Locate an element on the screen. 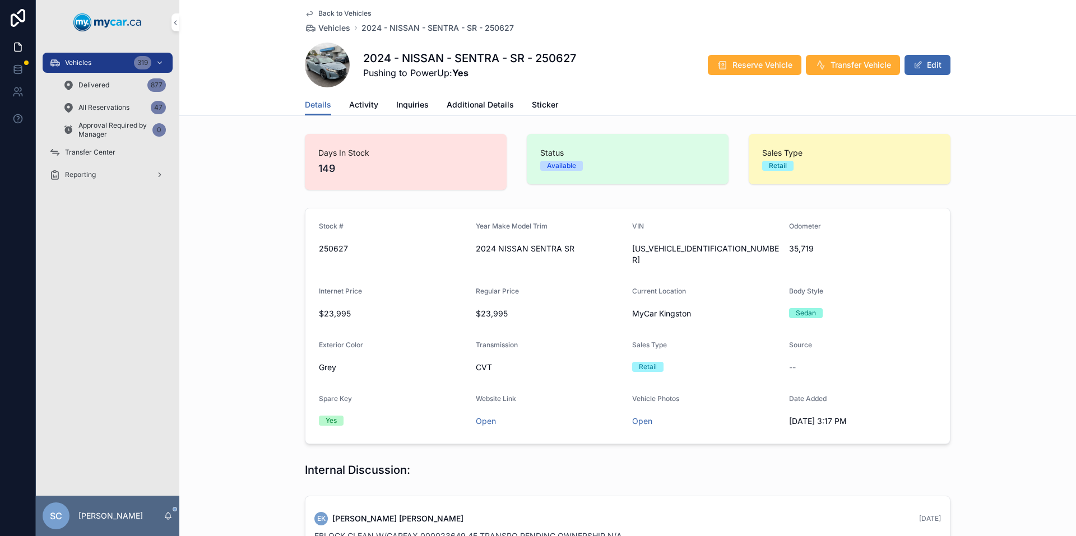 The image size is (1076, 536). a: Back to Vehicles is located at coordinates (338, 13).